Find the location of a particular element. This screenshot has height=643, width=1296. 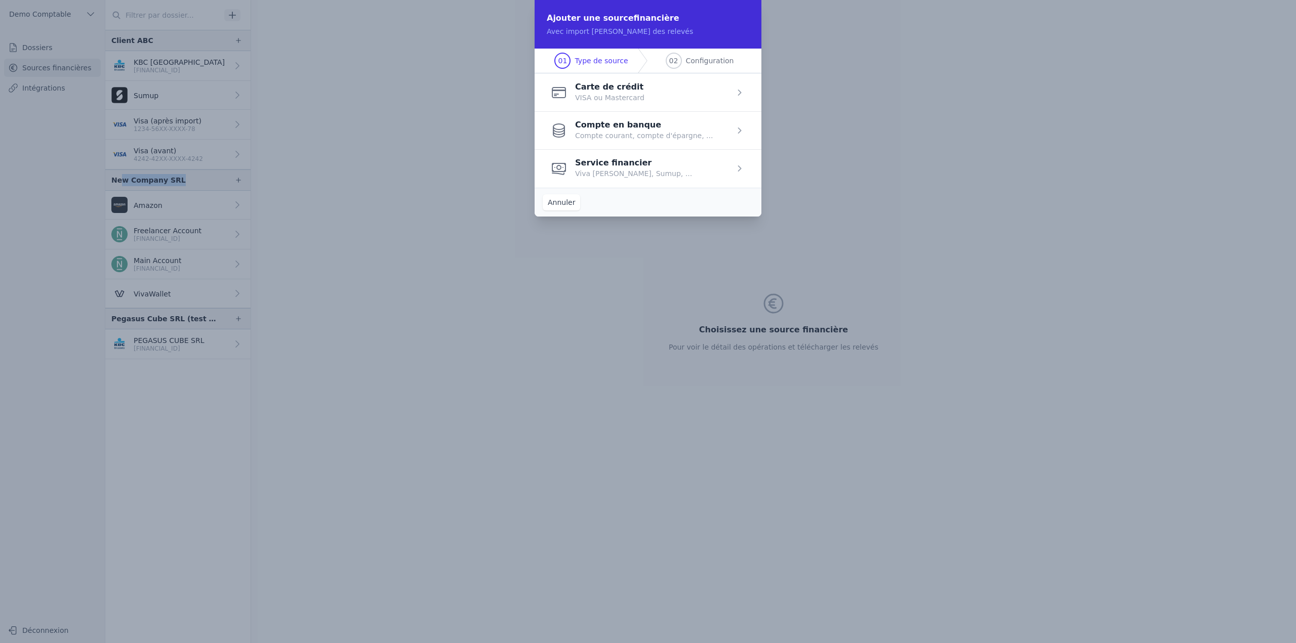

span: 01 is located at coordinates (563, 61).